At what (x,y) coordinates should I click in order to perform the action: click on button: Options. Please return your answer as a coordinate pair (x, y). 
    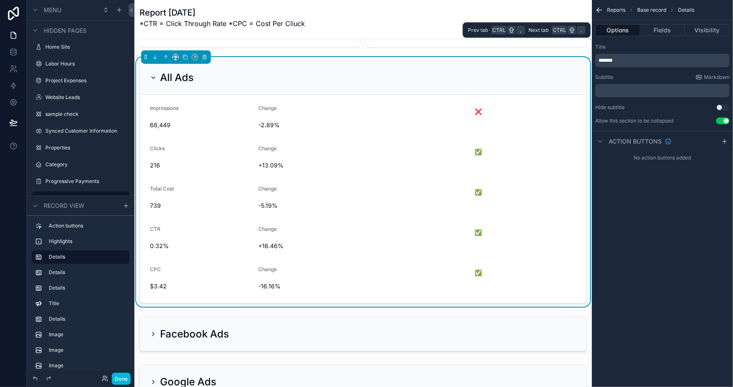
    Looking at the image, I should click on (618, 30).